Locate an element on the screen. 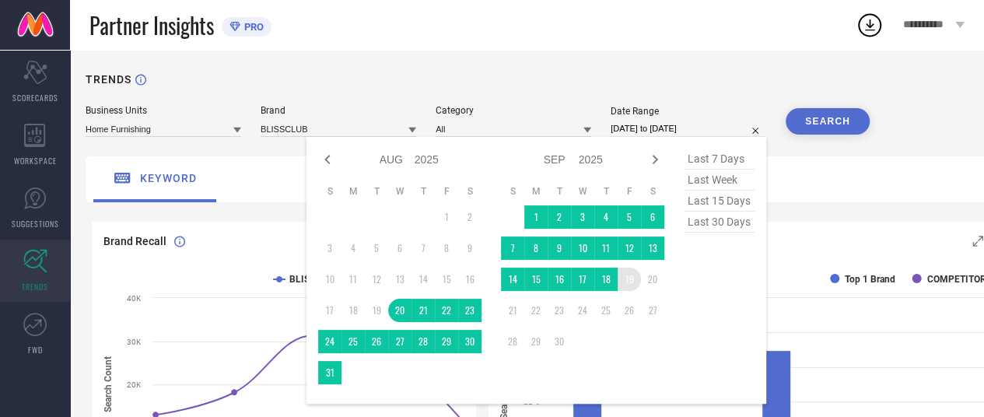  td: Sat Sep 27 2025 is located at coordinates (653, 310).